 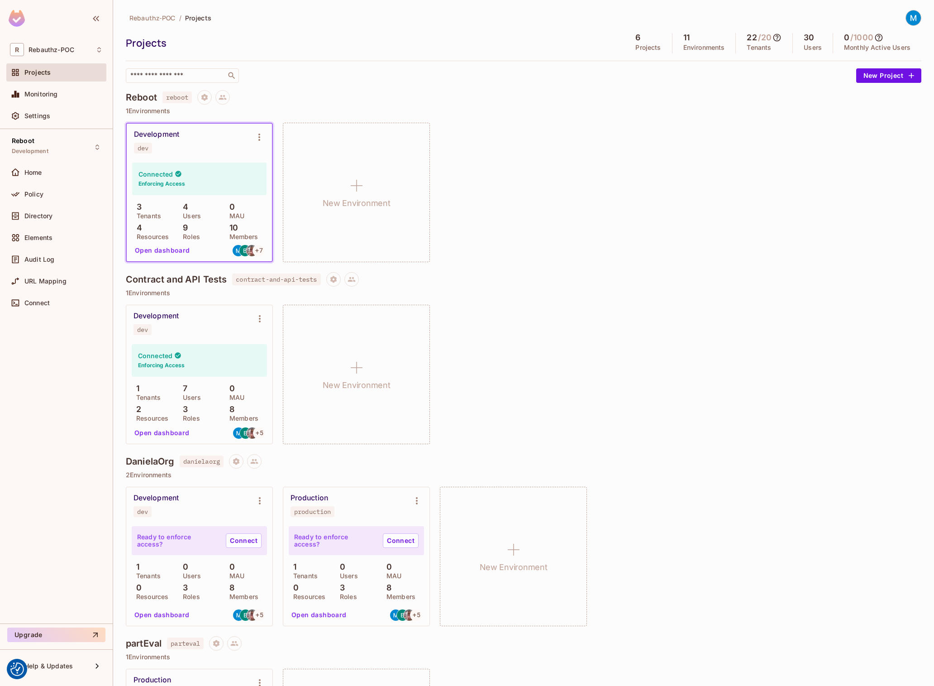 What do you see at coordinates (862, 38) in the screenshot?
I see `h5: / 1000` at bounding box center [862, 38].